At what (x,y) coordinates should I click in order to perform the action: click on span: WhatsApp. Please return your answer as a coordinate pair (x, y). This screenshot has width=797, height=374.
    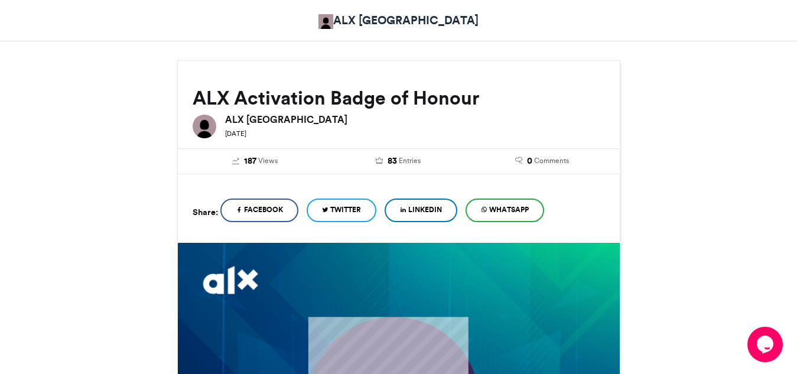
    Looking at the image, I should click on (509, 210).